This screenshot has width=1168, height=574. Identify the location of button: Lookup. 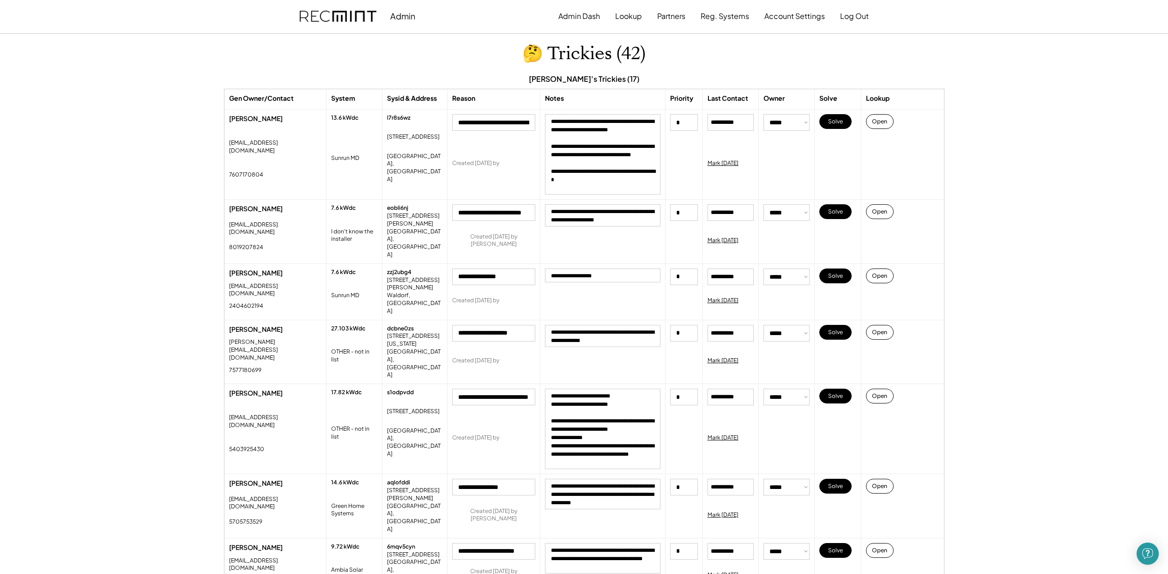
(629, 16).